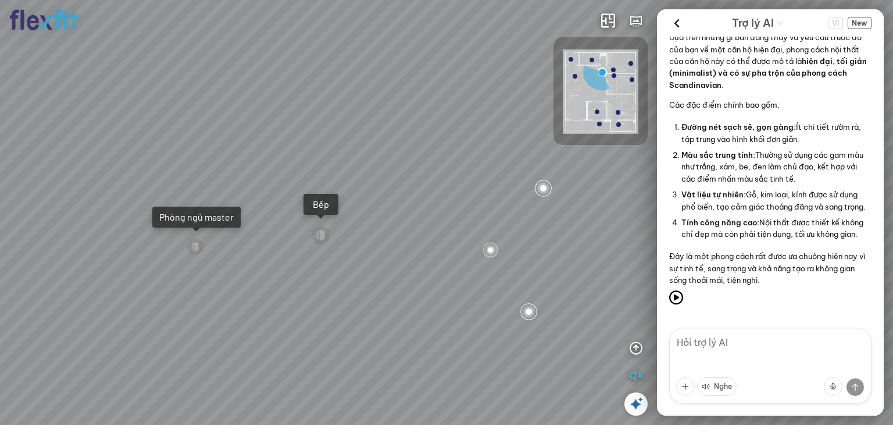 The height and width of the screenshot is (425, 893). I want to click on p: Các đặc điểm chính bao gồm:, so click(771, 105).